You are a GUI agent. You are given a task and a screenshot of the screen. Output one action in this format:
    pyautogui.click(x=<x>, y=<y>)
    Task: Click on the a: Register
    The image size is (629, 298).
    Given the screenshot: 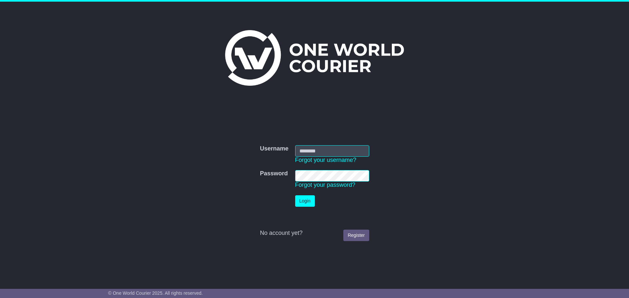 What is the action you would take?
    pyautogui.click(x=356, y=235)
    